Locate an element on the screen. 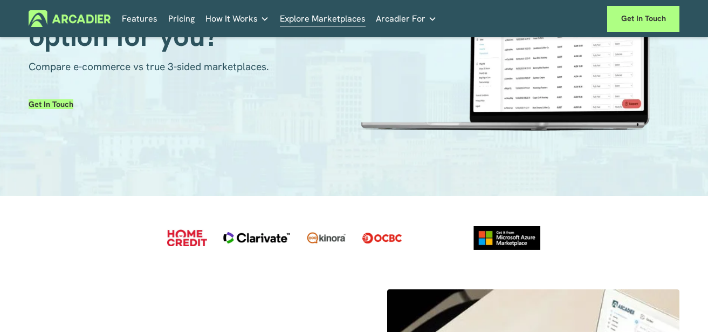  span: How It Works is located at coordinates (231, 19).